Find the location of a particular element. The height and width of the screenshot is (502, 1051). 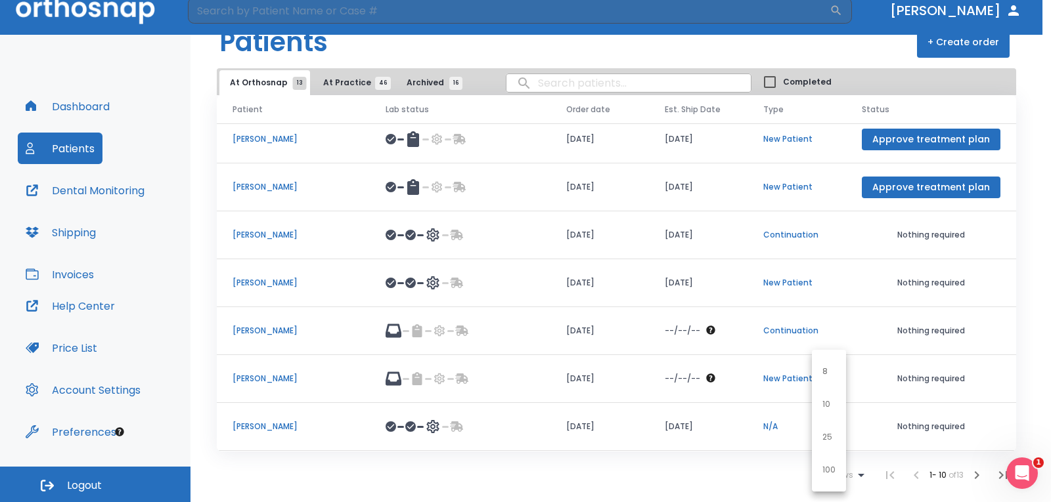

span: 1 is located at coordinates (1038, 463).